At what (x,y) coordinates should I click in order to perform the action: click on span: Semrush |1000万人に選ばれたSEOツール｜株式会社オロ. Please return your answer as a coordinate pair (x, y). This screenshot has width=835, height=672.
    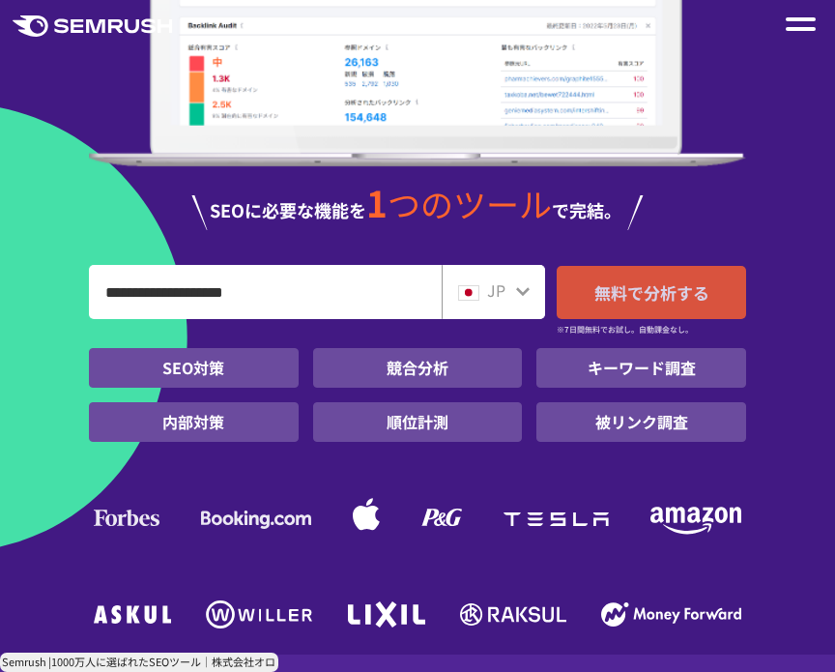
    Looking at the image, I should click on (138, 661).